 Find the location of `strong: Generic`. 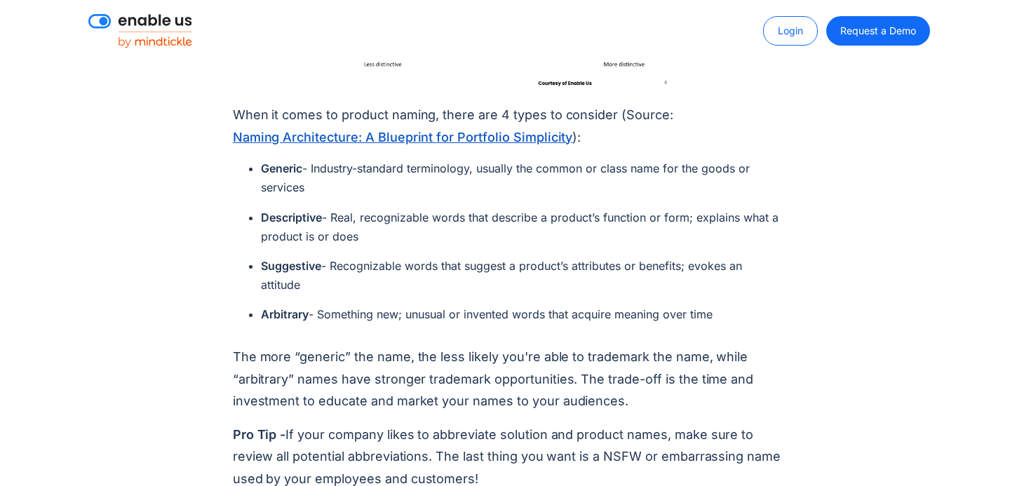

strong: Generic is located at coordinates (281, 168).